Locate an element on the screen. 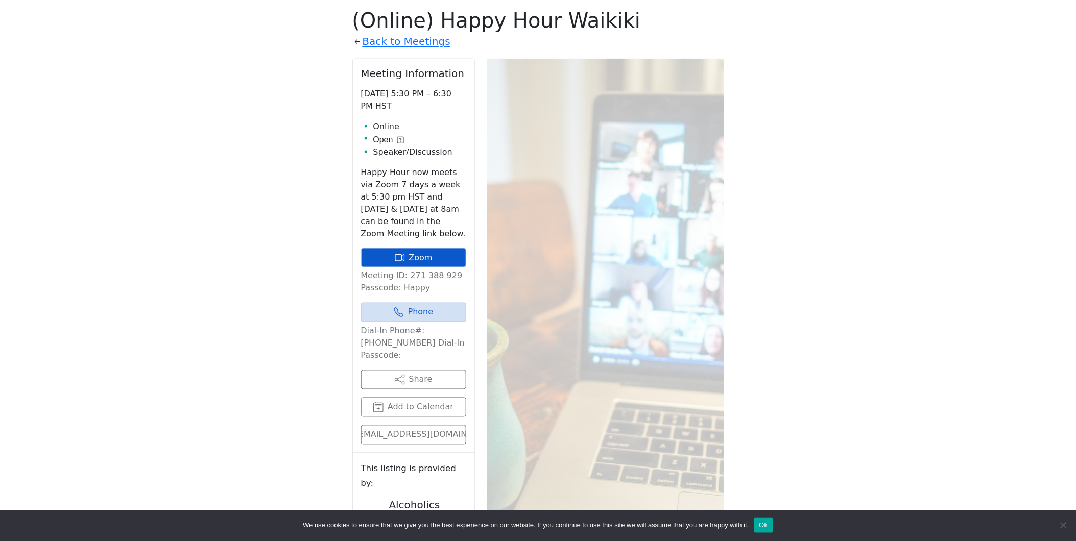  span: No is located at coordinates (1064, 526).